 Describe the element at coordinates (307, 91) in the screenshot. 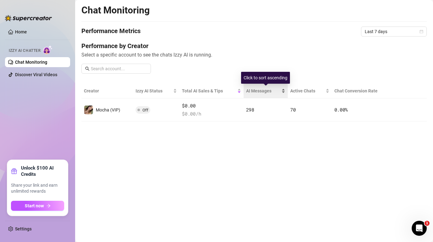

I see `span: Active Chats` at that location.